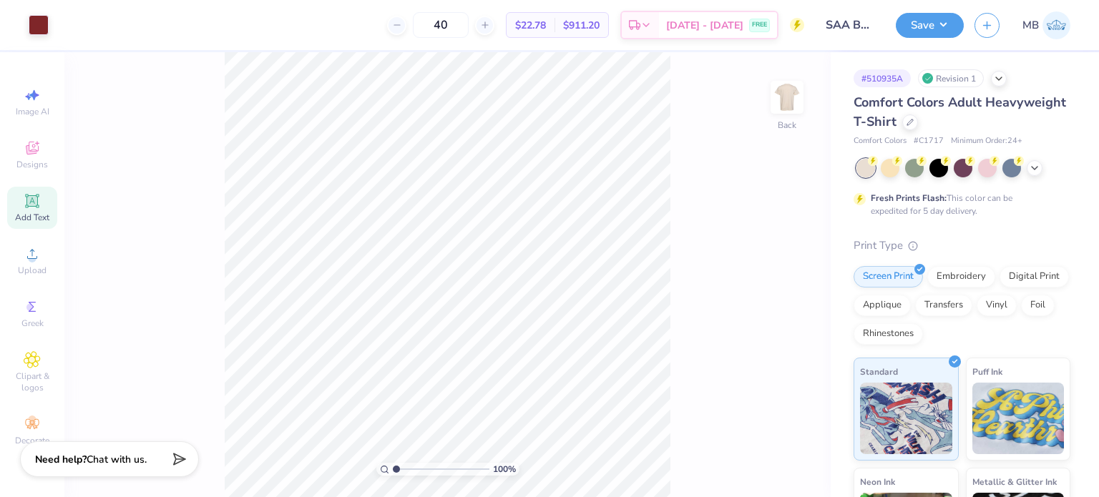 Image resolution: width=1099 pixels, height=497 pixels. What do you see at coordinates (943, 305) in the screenshot?
I see `div: Transfers` at bounding box center [943, 305].